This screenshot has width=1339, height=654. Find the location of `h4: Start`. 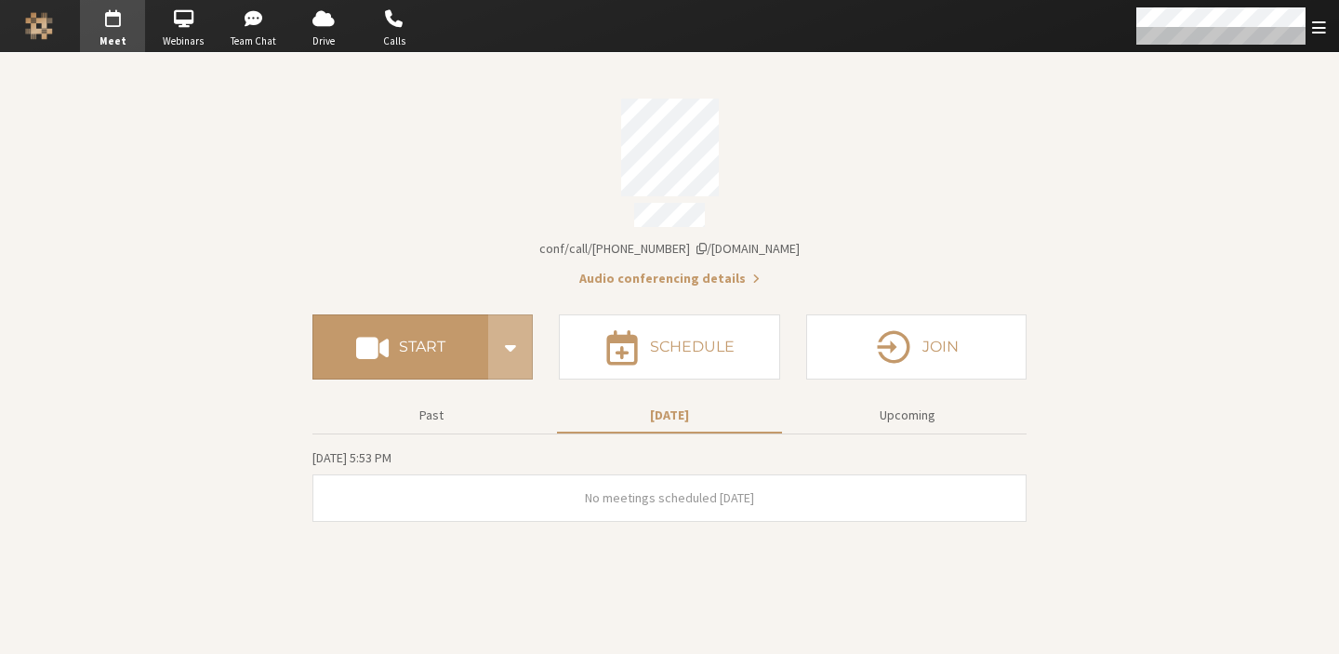

h4: Start is located at coordinates (422, 347).